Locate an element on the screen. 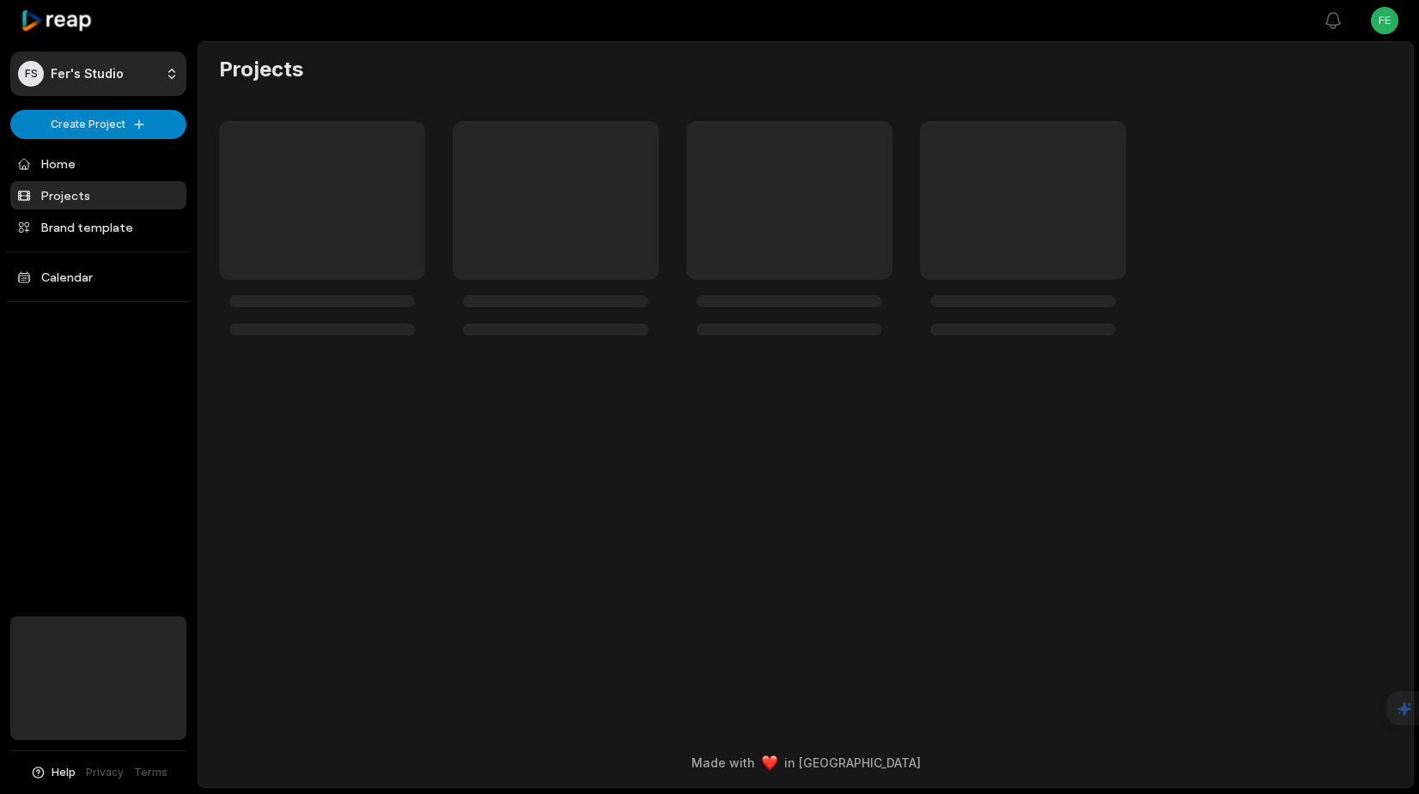  a: Brand template is located at coordinates (98, 227).